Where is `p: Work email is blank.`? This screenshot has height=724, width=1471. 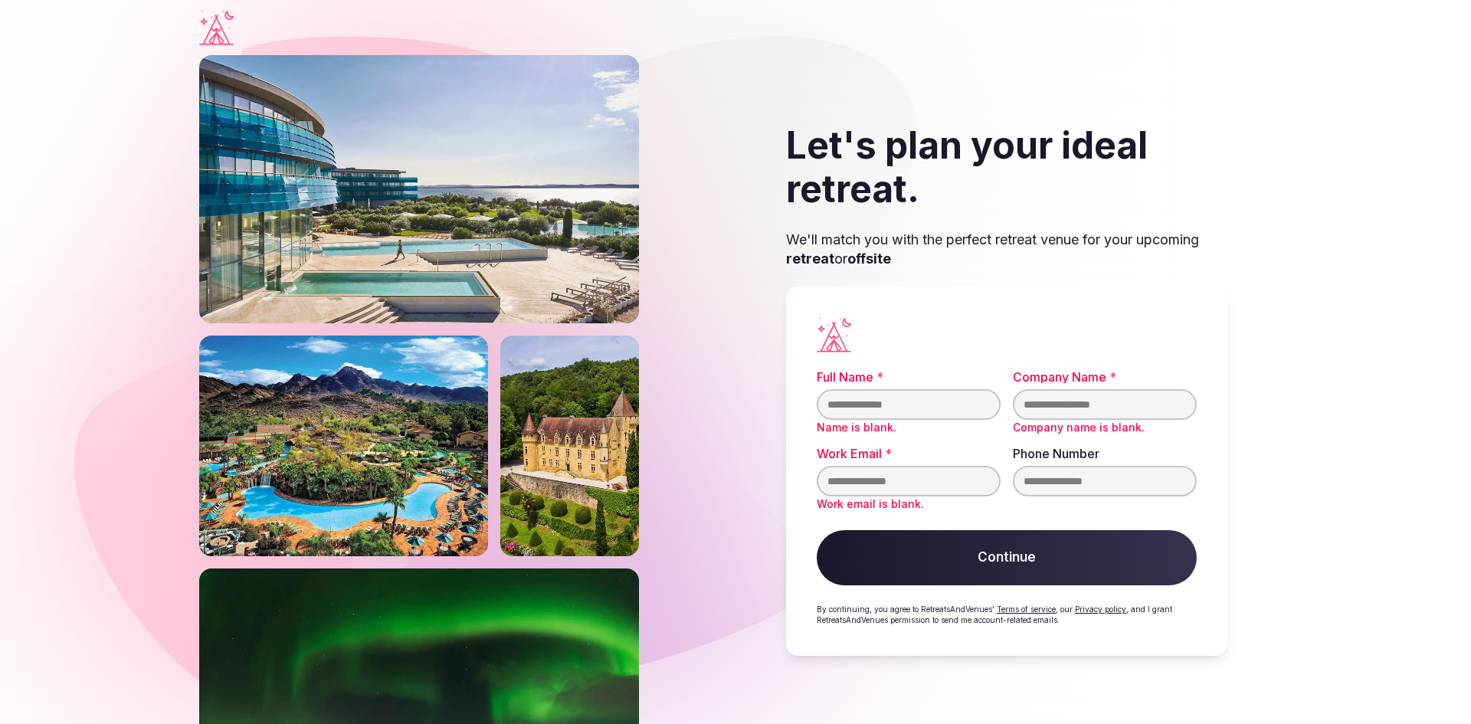
p: Work email is blank. is located at coordinates (908, 504).